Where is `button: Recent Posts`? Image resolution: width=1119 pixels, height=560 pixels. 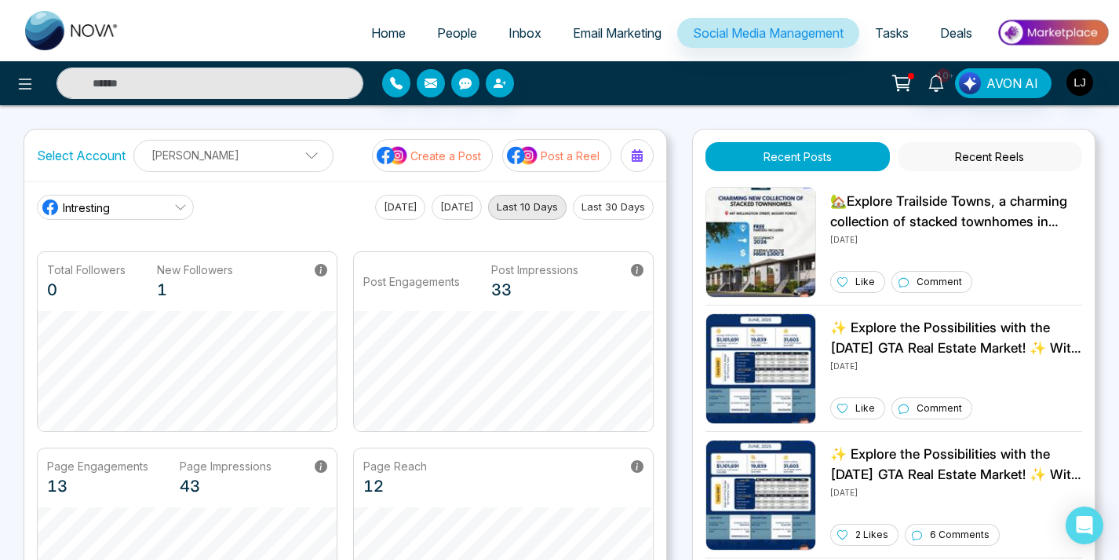
button: Recent Posts is located at coordinates (797, 156).